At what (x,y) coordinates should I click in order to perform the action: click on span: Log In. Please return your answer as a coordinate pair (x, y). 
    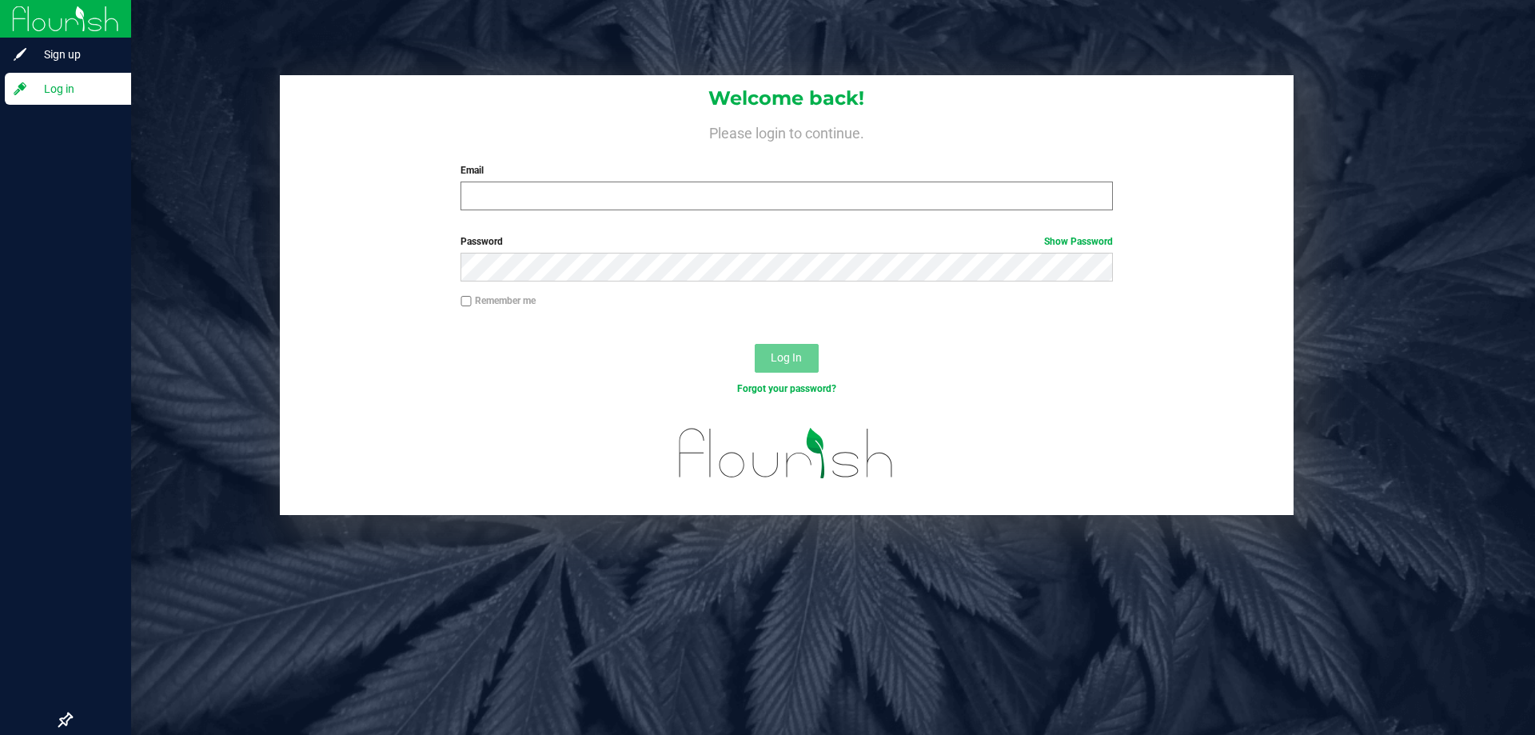
    Looking at the image, I should click on (786, 357).